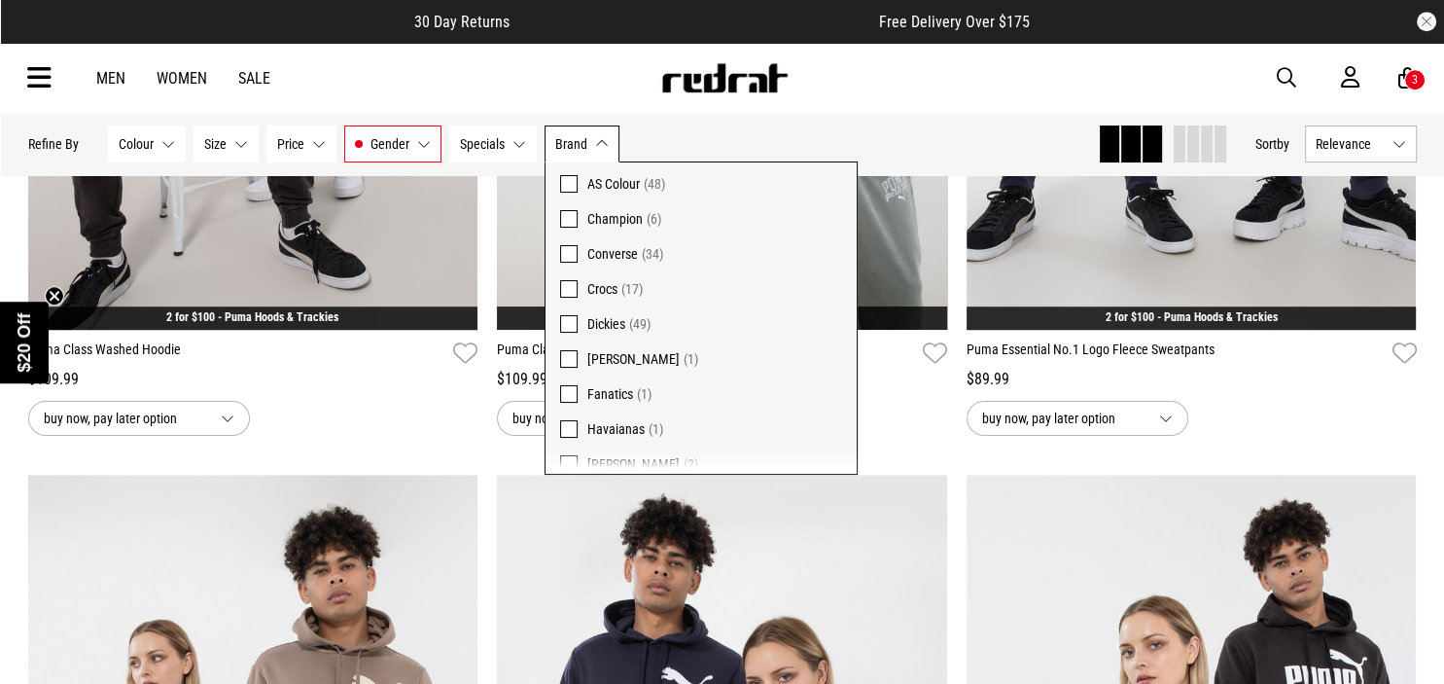  I want to click on span: Fanatics, so click(610, 394).